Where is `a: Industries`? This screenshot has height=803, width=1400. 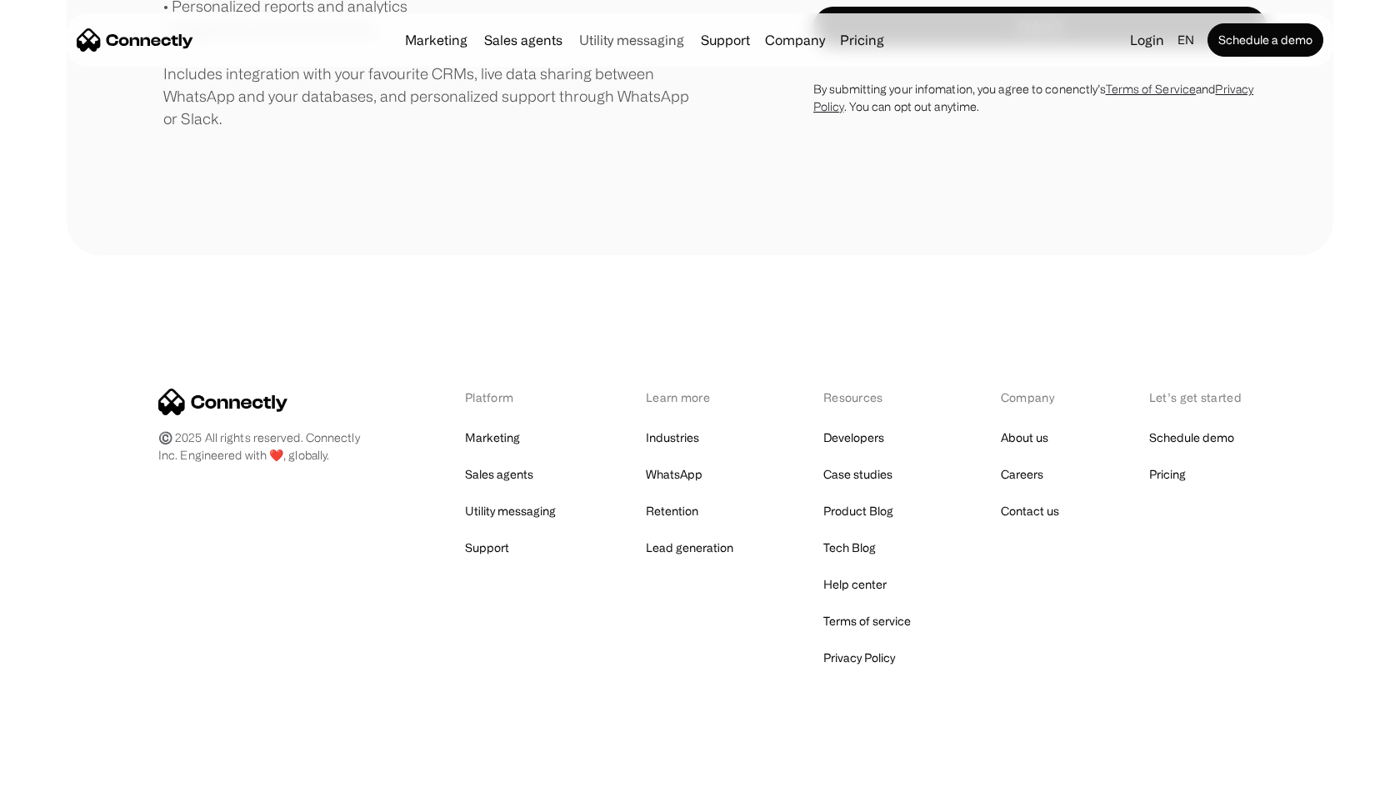
a: Industries is located at coordinates (673, 438).